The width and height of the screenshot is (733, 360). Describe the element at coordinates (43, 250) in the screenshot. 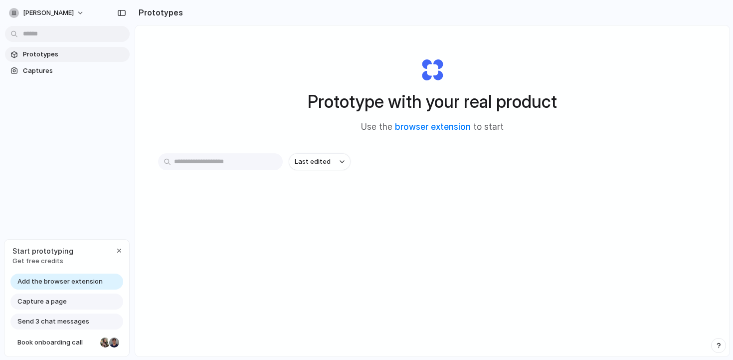

I see `span: Start prototyping` at that location.